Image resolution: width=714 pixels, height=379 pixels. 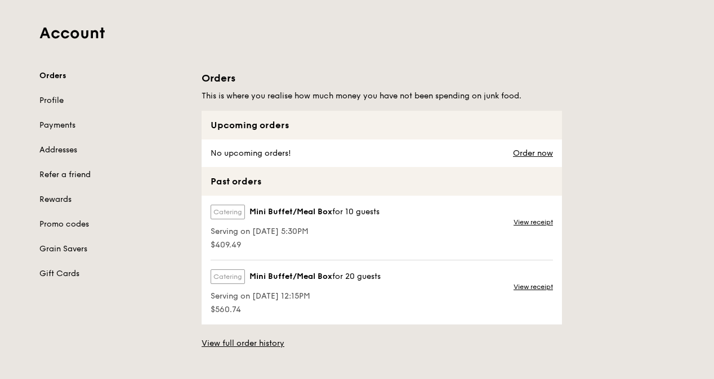 I want to click on a: Order now, so click(x=532, y=154).